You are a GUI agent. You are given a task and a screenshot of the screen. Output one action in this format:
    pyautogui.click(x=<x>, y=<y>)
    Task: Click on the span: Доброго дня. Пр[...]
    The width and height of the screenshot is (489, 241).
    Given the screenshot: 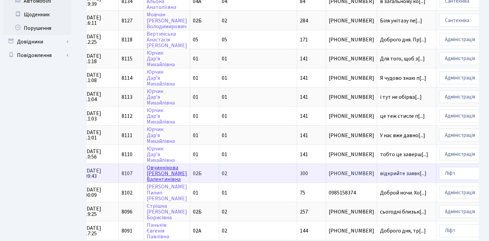 What is the action you would take?
    pyautogui.click(x=403, y=40)
    